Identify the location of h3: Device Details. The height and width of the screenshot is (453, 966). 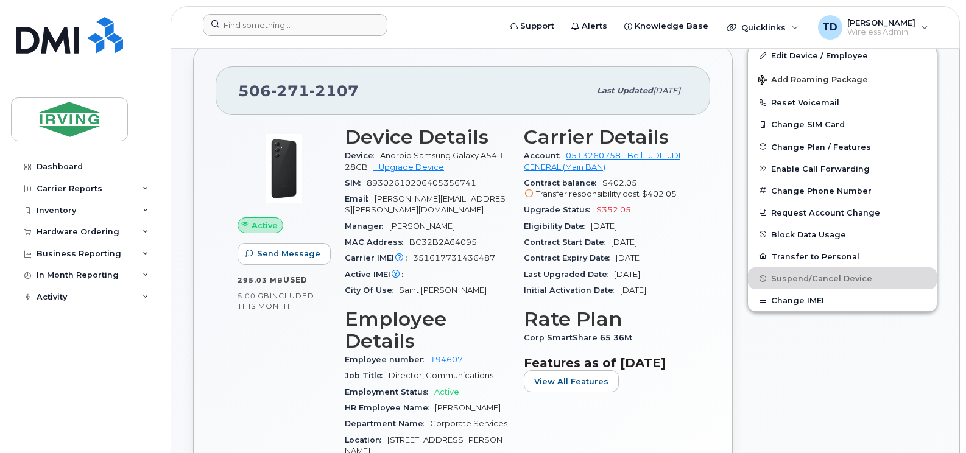
(427, 137).